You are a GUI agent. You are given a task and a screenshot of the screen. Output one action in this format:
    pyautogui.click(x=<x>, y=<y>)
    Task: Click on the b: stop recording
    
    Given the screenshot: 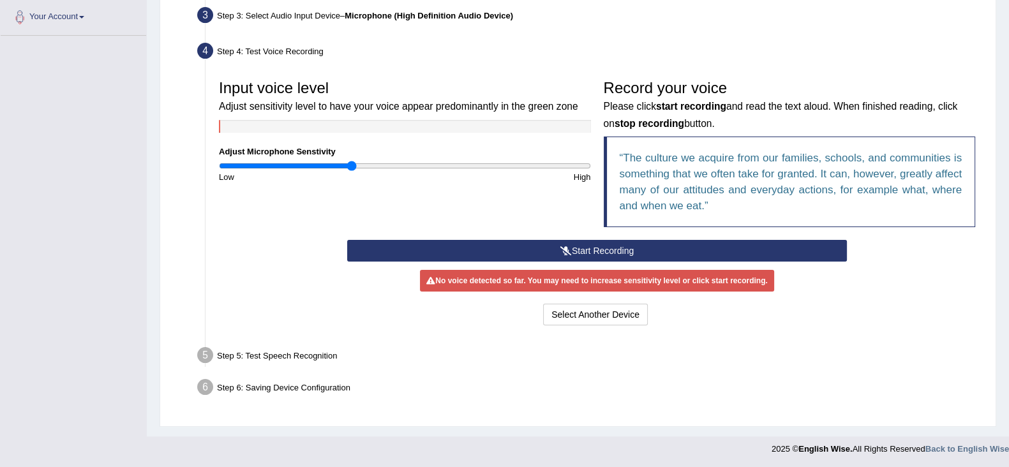 What is the action you would take?
    pyautogui.click(x=649, y=123)
    